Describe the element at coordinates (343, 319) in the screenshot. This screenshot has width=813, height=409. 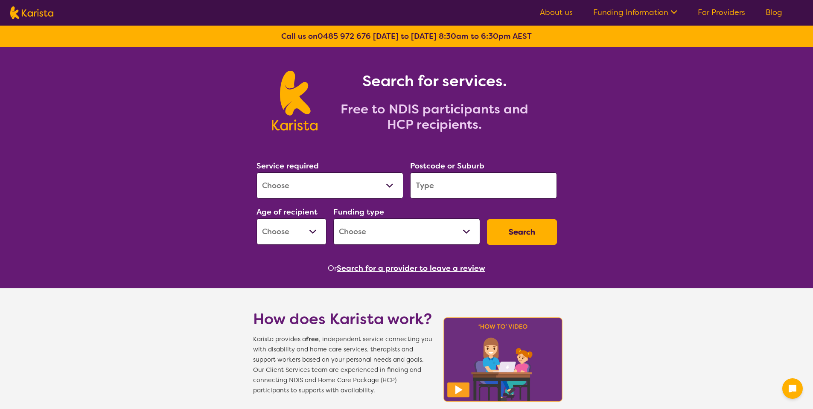
I see `h1: How does Karista work?` at that location.